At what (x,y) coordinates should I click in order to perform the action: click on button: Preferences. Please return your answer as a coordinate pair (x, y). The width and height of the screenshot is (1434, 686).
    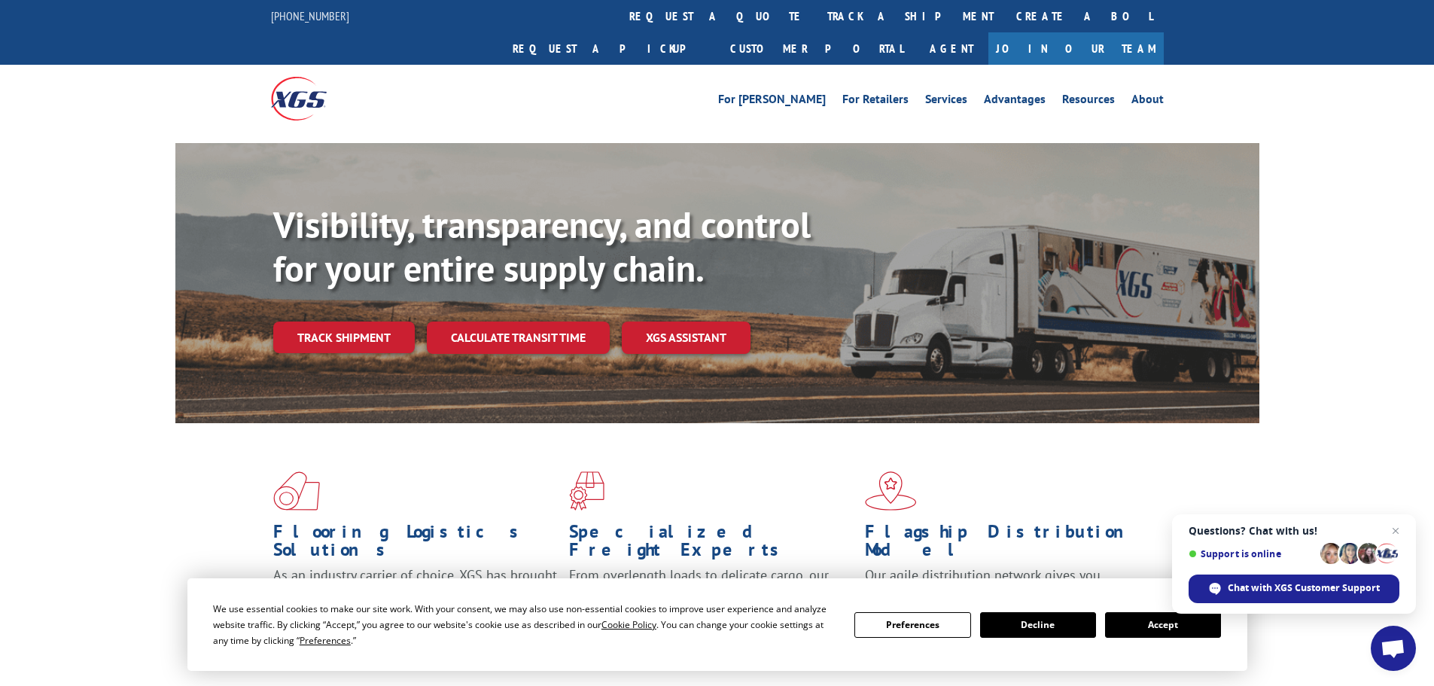
    Looking at the image, I should click on (912, 625).